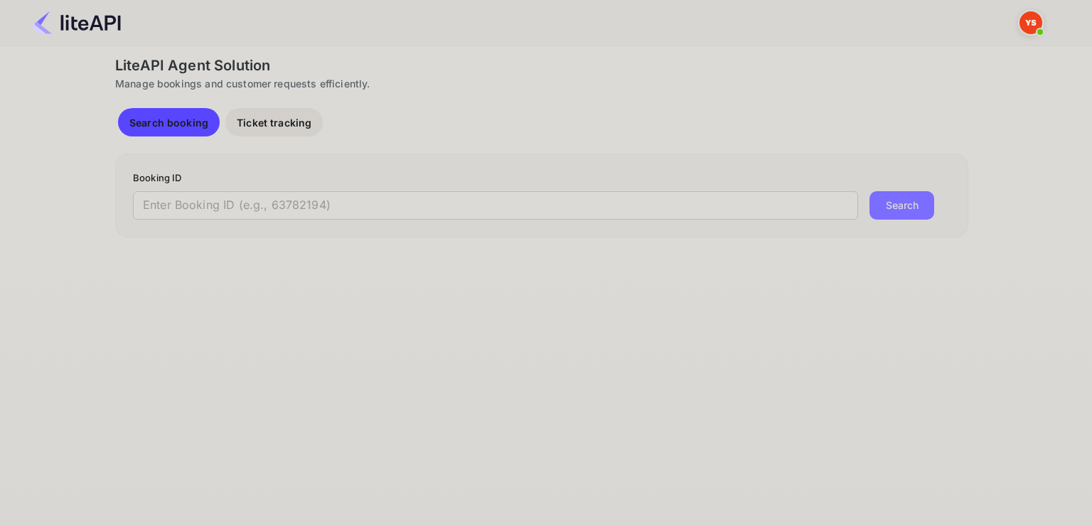 The height and width of the screenshot is (526, 1092). What do you see at coordinates (902, 205) in the screenshot?
I see `button: Search` at bounding box center [902, 205].